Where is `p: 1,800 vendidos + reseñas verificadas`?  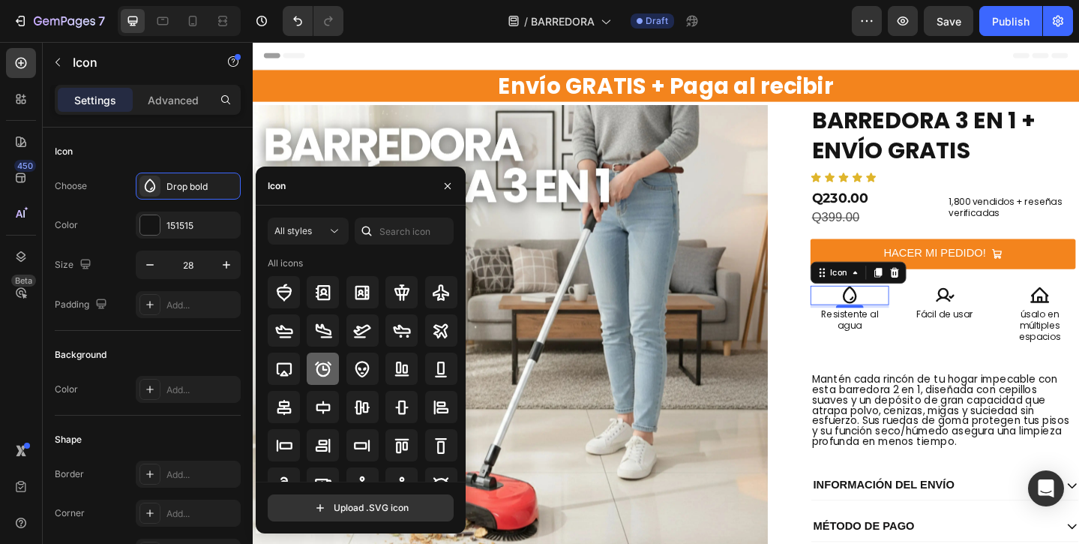
p: 1,800 vendidos + reseñas verificadas is located at coordinates (828, 181).